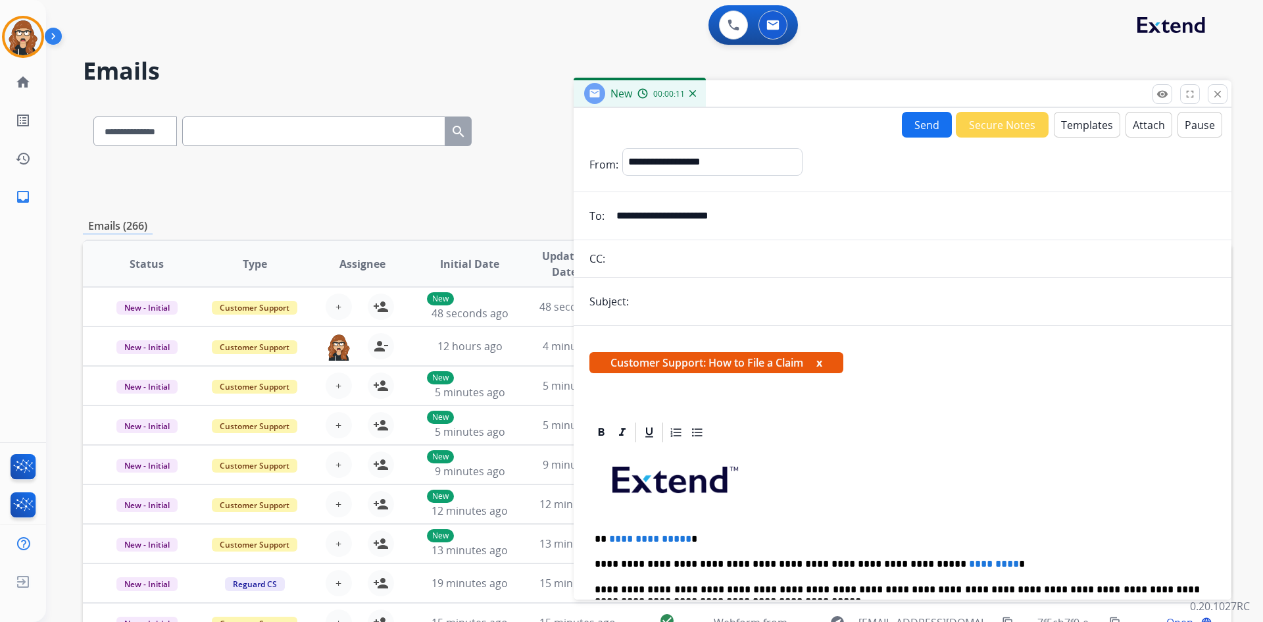 The height and width of the screenshot is (622, 1263). Describe the element at coordinates (649, 432) in the screenshot. I see `div: Underline` at that location.